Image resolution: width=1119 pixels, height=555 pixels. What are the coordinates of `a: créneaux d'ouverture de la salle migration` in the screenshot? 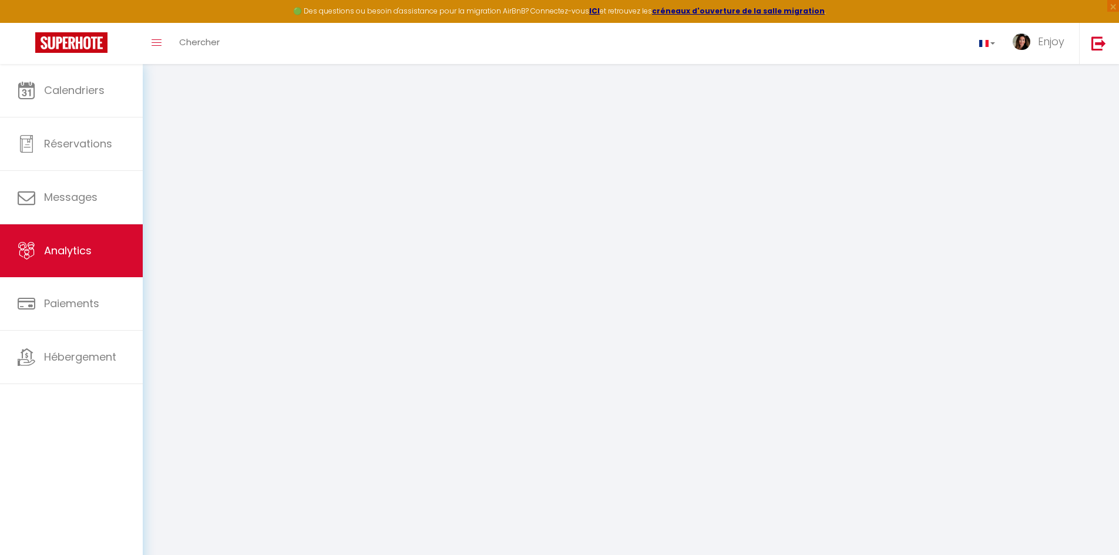 It's located at (738, 11).